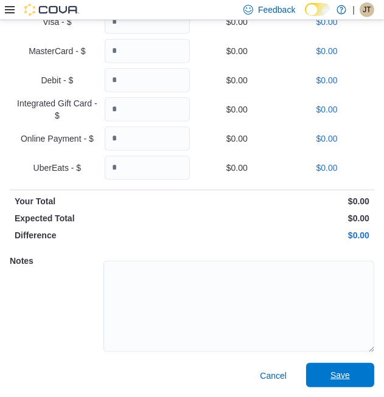 The image size is (384, 397). Describe the element at coordinates (317, 9) in the screenshot. I see `input: Dark Mode` at that location.